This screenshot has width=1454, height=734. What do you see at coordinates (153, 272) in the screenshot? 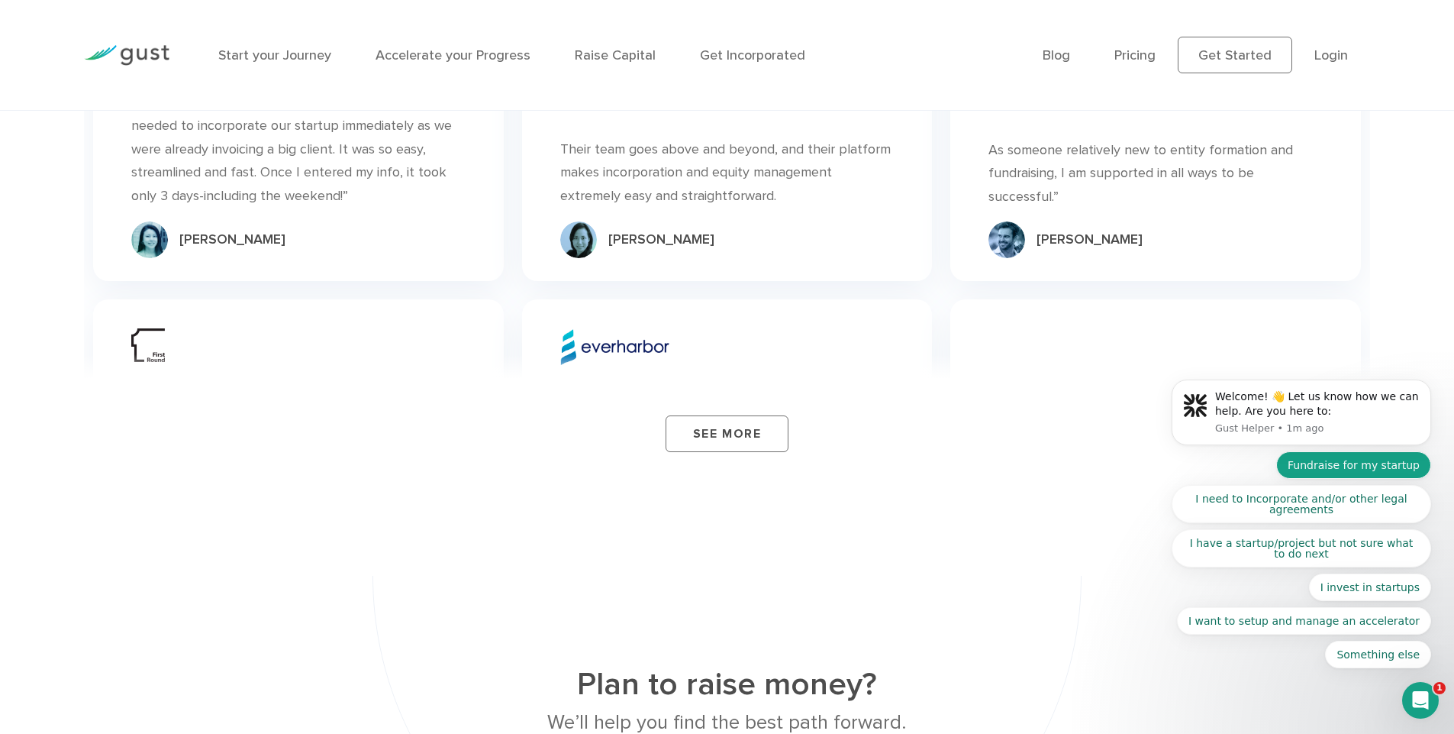
I see `div: message notification from Gust Helper, 1m ago. Welcome! 👋 Let us know how we can help. Are you he...` at bounding box center [153, 272].